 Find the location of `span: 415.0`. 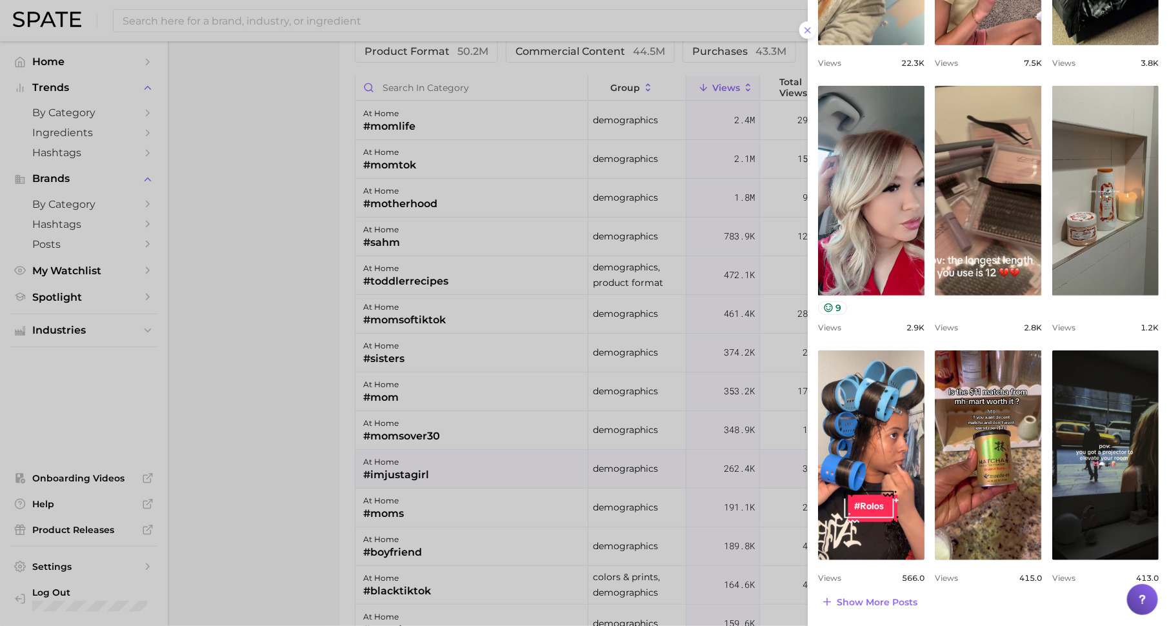

span: 415.0 is located at coordinates (1030, 577).